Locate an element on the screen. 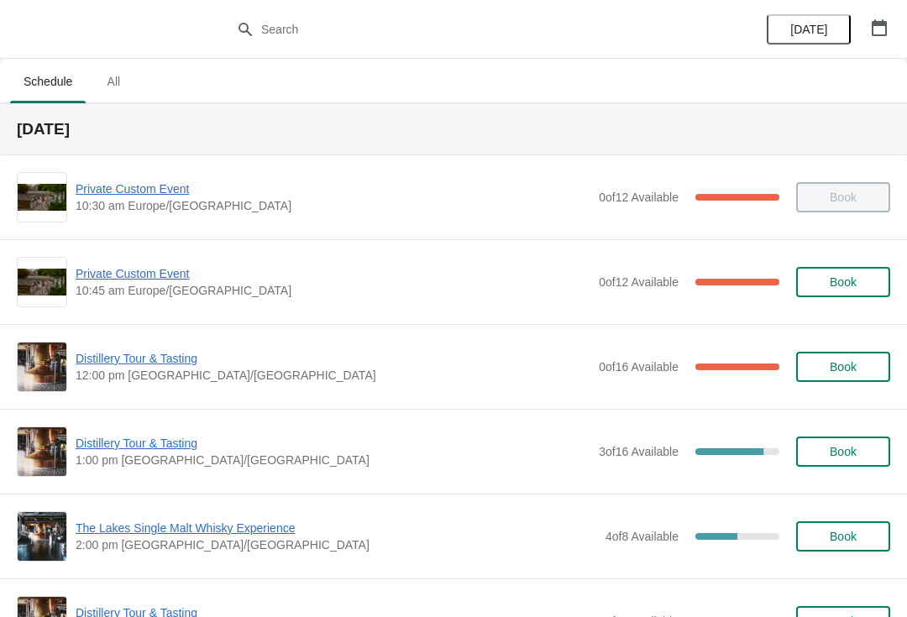 This screenshot has width=907, height=617. span: The Lakes Single Malt Whisky Experience is located at coordinates (336, 528).